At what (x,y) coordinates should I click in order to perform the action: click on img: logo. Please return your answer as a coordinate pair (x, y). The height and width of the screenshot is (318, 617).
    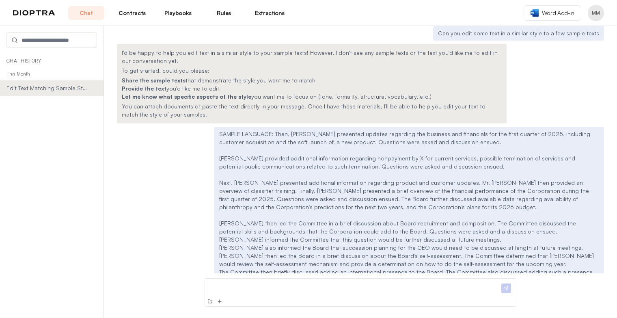
    Looking at the image, I should click on (34, 13).